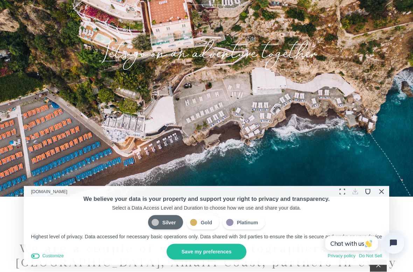  Describe the element at coordinates (206, 208) in the screenshot. I see `div: Select a Data Access Level and Duration to choose how we use and share your data.` at that location.